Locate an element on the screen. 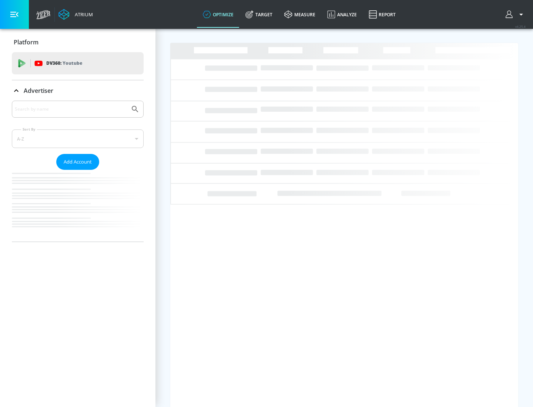 This screenshot has width=533, height=407. span: Add Account is located at coordinates (78, 162).